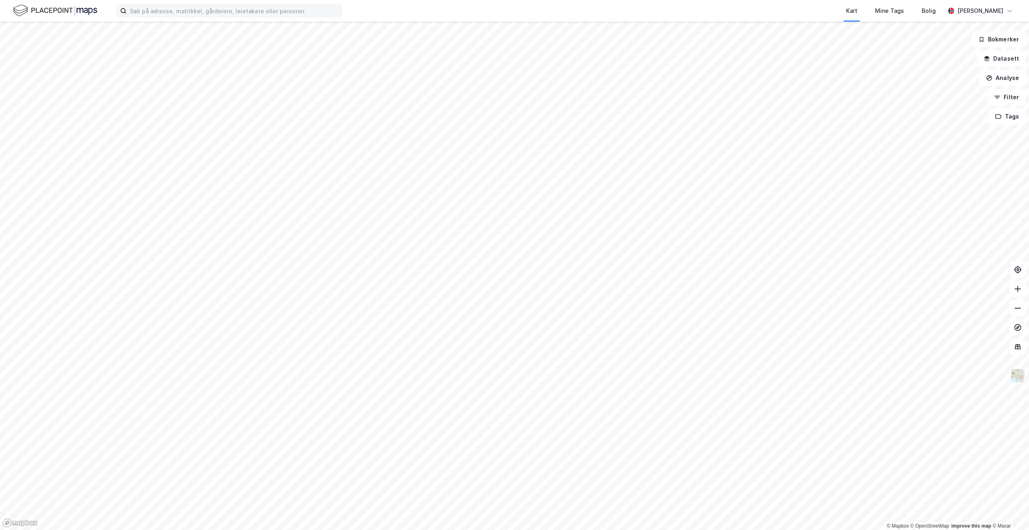 The width and height of the screenshot is (1029, 530). Describe the element at coordinates (20, 523) in the screenshot. I see `a: Mapbox homepage` at that location.